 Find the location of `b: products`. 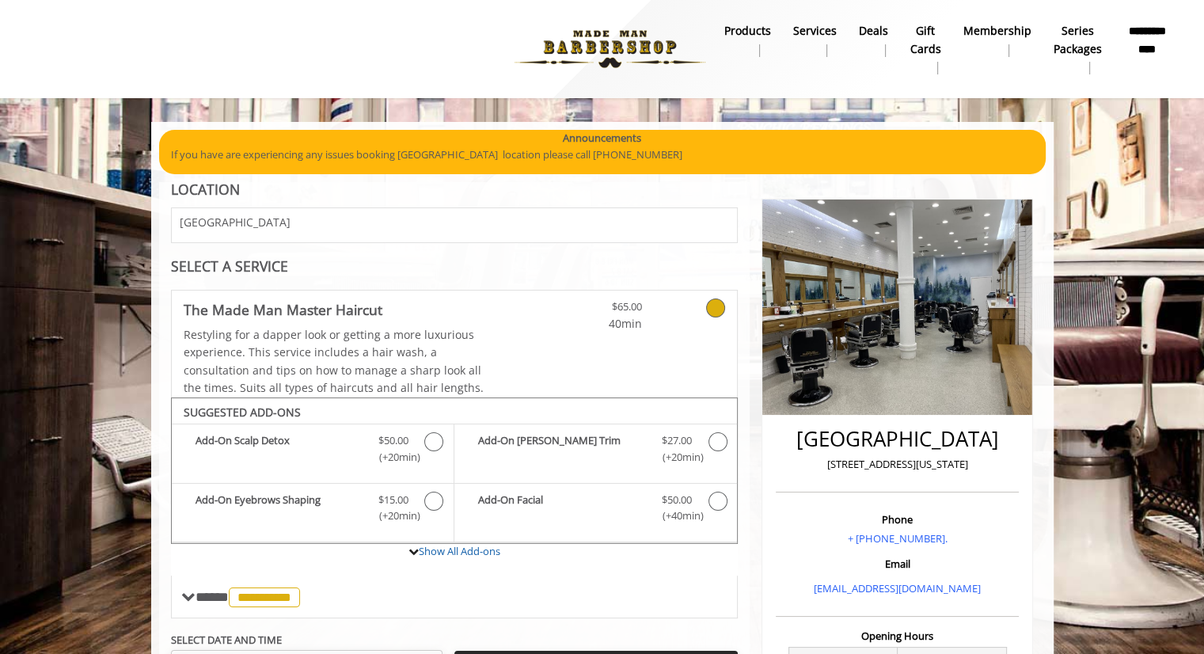

b: products is located at coordinates (747, 31).